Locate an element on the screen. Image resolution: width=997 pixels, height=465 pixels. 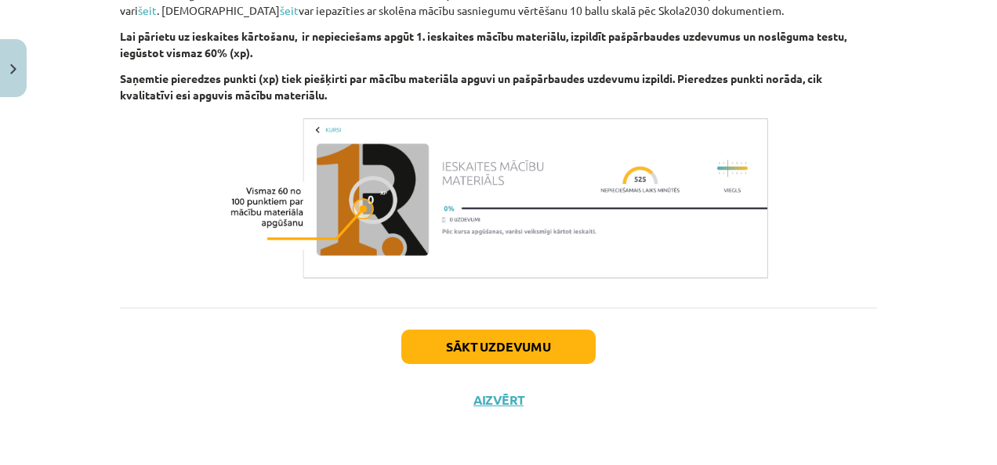
strong: Saņemtie pieredzes punkti (xp) tiek piešķirti par mācību materiāla apguvi un pašpārbaudes uzdevum... is located at coordinates (471, 86).